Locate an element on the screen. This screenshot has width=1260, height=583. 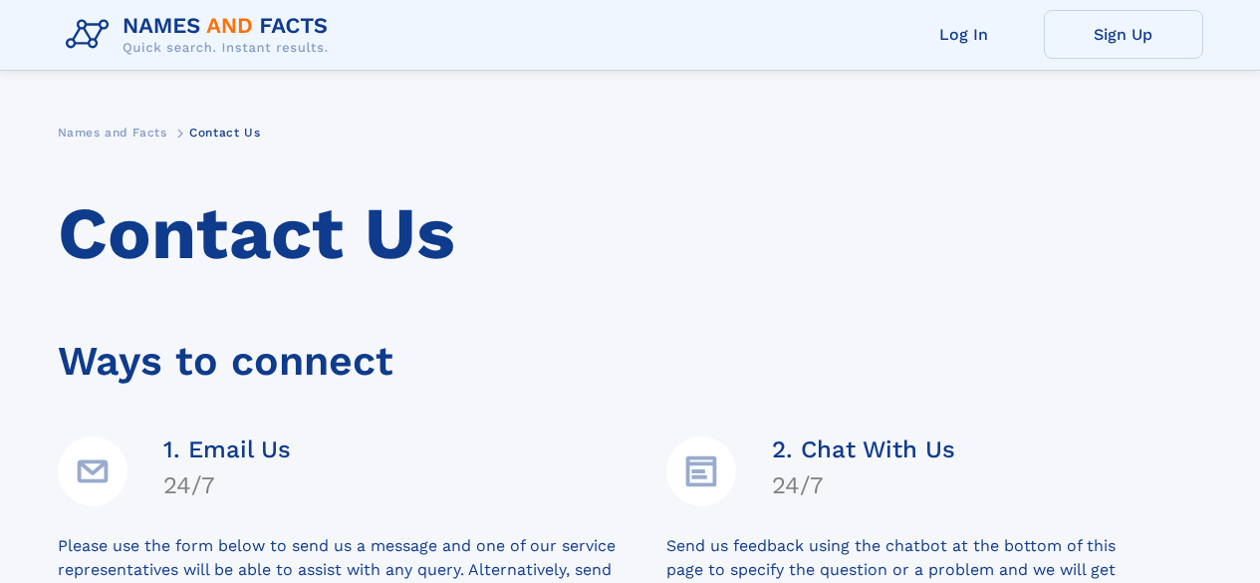
div: Ways to connect is located at coordinates (631, 351).